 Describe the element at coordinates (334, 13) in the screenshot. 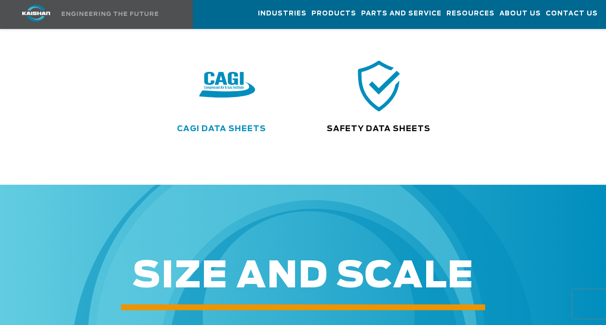

I see `span: Products` at that location.